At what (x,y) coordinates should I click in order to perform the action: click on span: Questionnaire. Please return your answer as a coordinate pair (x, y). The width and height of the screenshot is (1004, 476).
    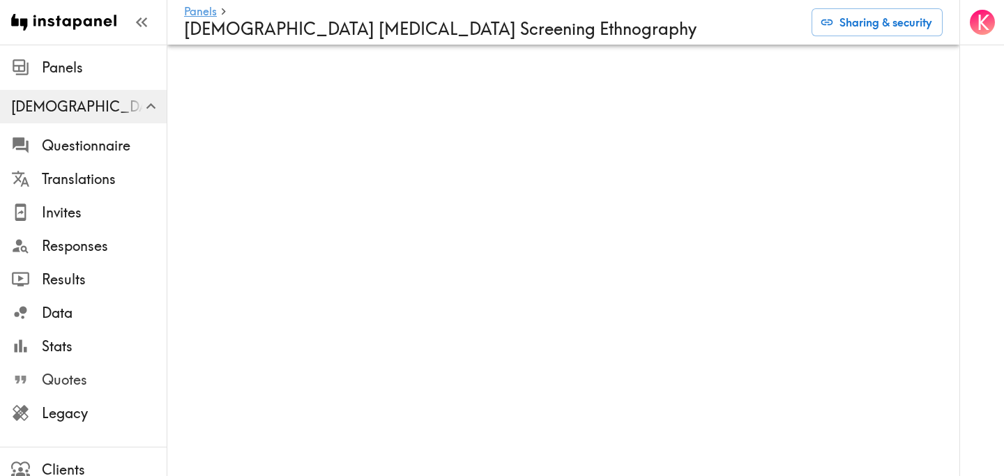
    Looking at the image, I should click on (104, 146).